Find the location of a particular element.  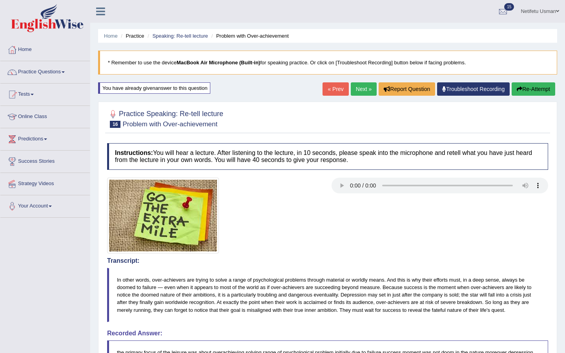

a: Your Account is located at coordinates (45, 205).